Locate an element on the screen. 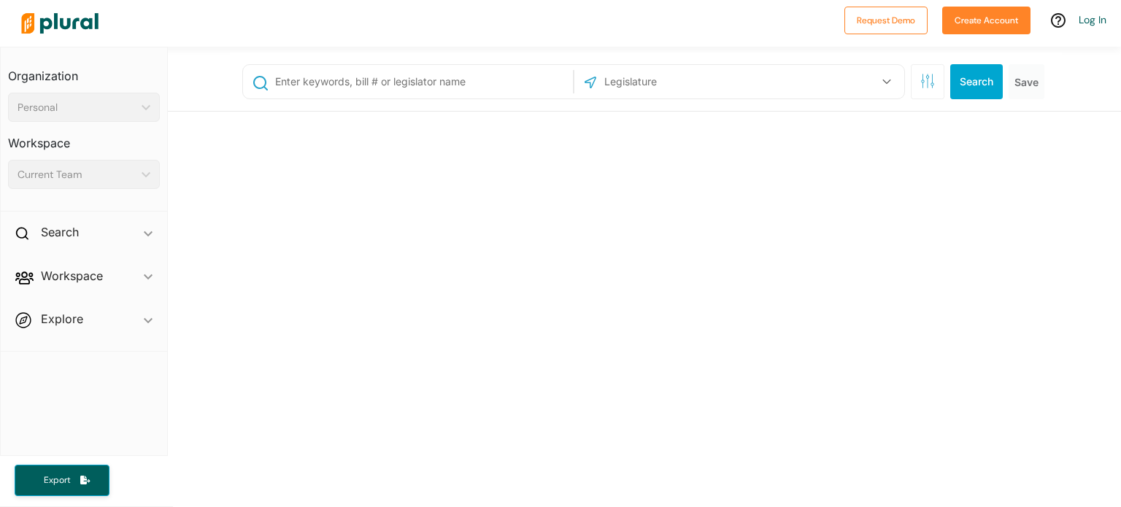  button: Request Demo is located at coordinates (886, 20).